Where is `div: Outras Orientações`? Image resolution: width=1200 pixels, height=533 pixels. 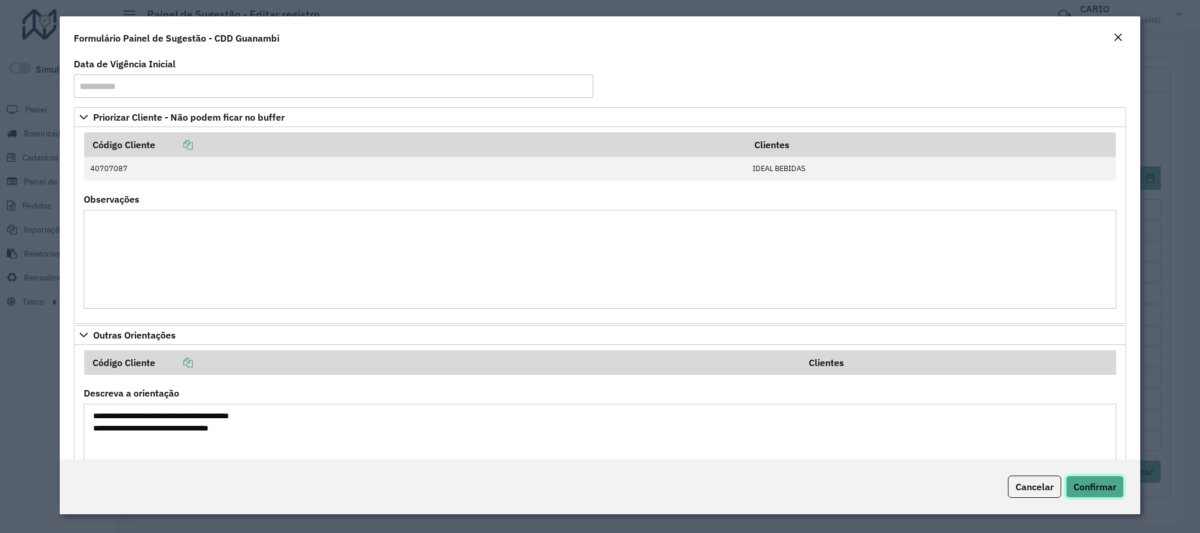
div: Outras Orientações is located at coordinates (600, 432).